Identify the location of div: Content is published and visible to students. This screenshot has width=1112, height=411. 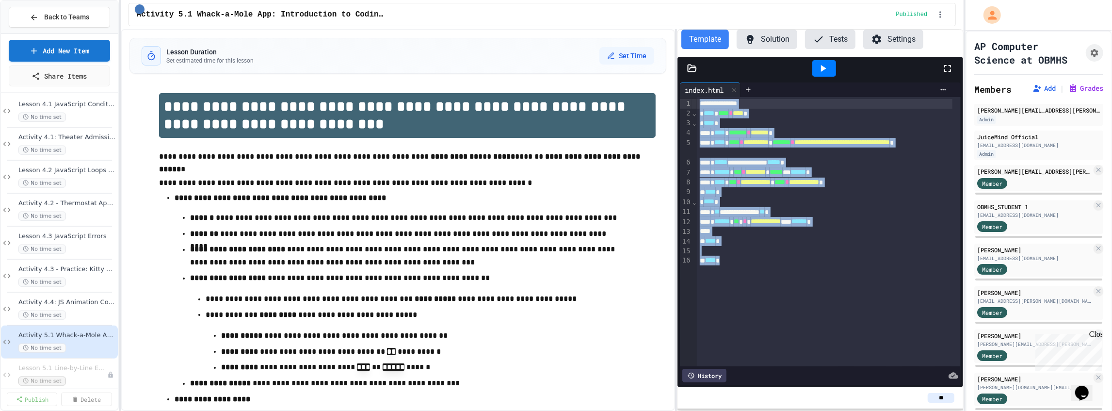
(913, 15).